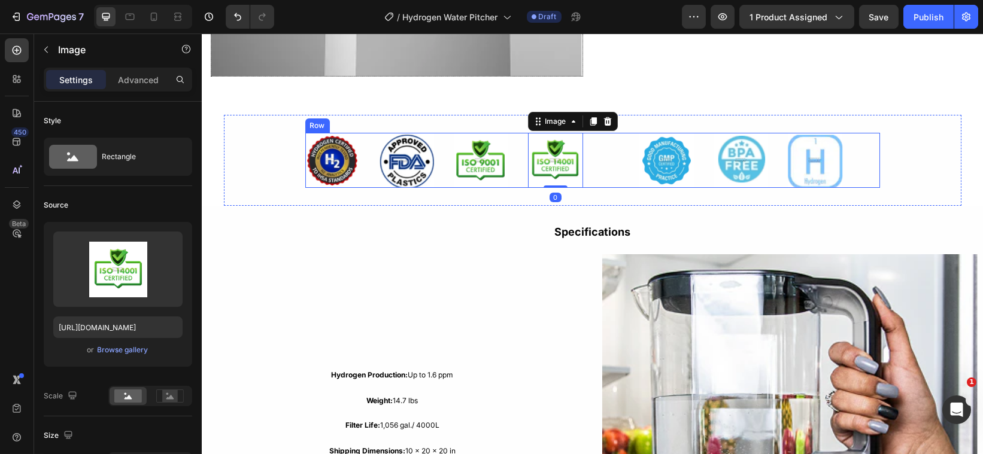 The width and height of the screenshot is (983, 454). Describe the element at coordinates (47, 17) in the screenshot. I see `button: 7` at that location.